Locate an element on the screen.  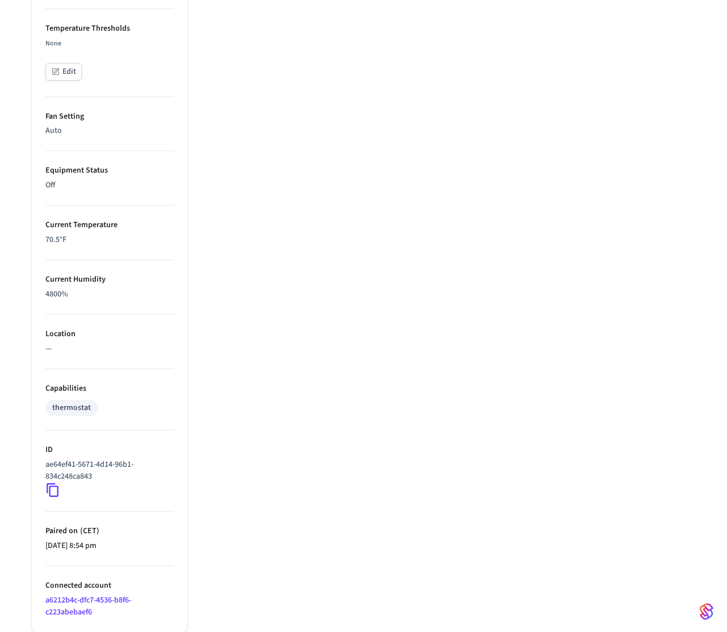
p: ae64ef41-5671-4d14-96b1-834c248ca843 is located at coordinates (107, 471).